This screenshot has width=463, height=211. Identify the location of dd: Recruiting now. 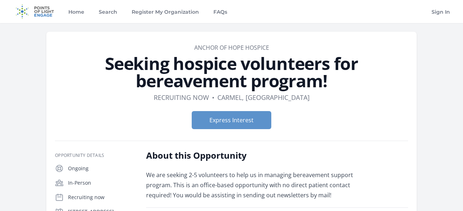
(181, 98).